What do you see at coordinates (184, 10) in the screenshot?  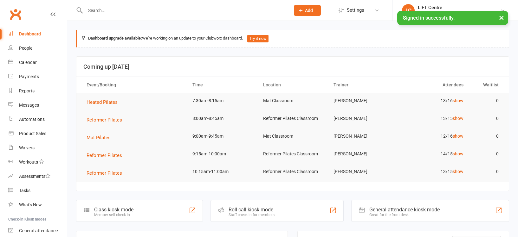 I see `input: Search...` at bounding box center [184, 10].